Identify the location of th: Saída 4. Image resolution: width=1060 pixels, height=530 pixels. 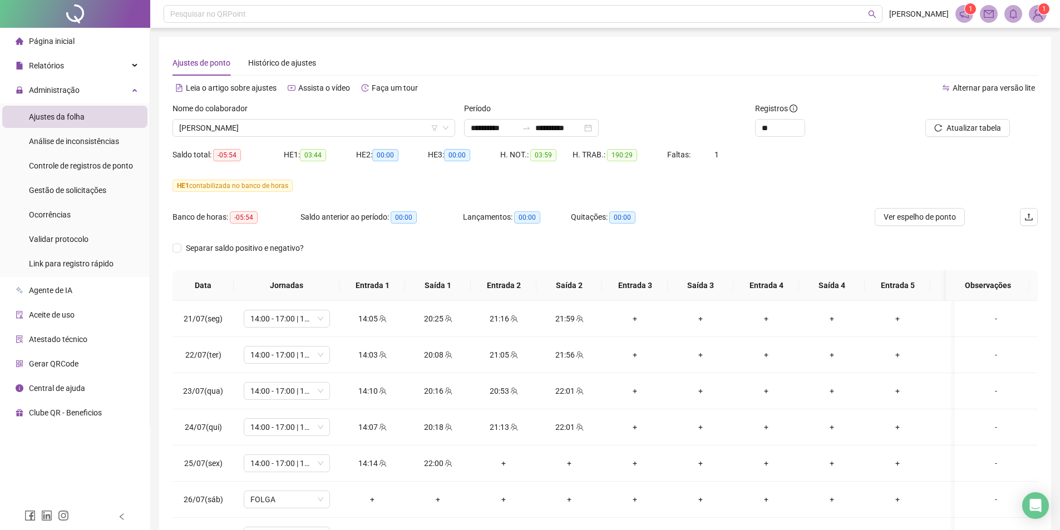
(832, 286).